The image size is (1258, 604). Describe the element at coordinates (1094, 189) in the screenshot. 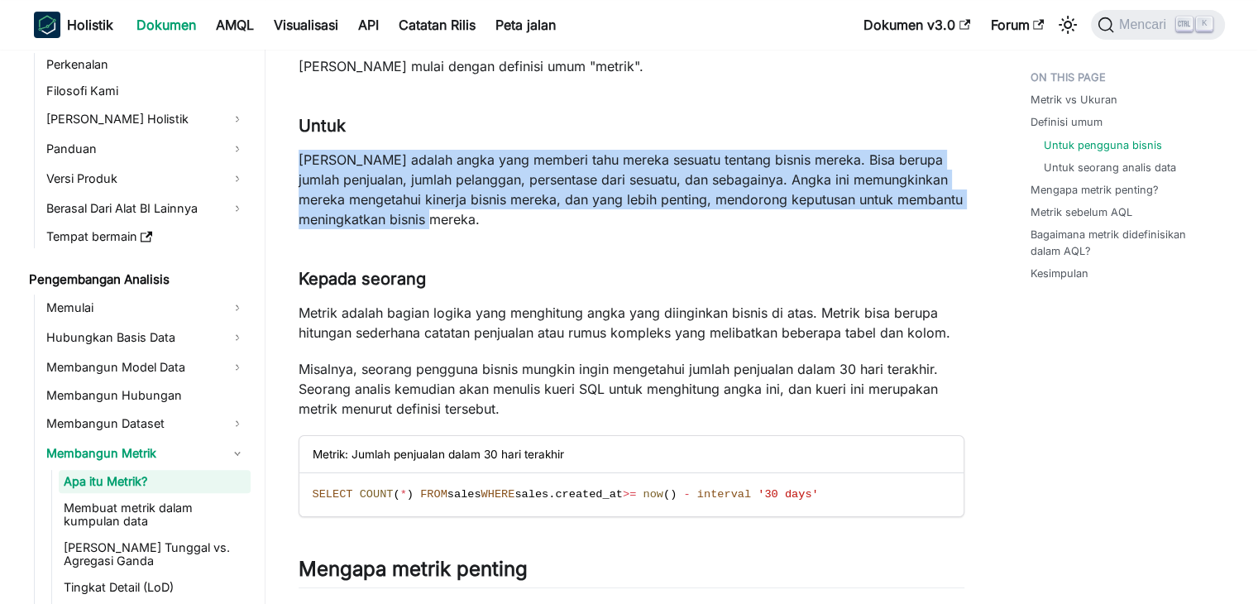

I see `font: Mengapa metrik penting?` at that location.